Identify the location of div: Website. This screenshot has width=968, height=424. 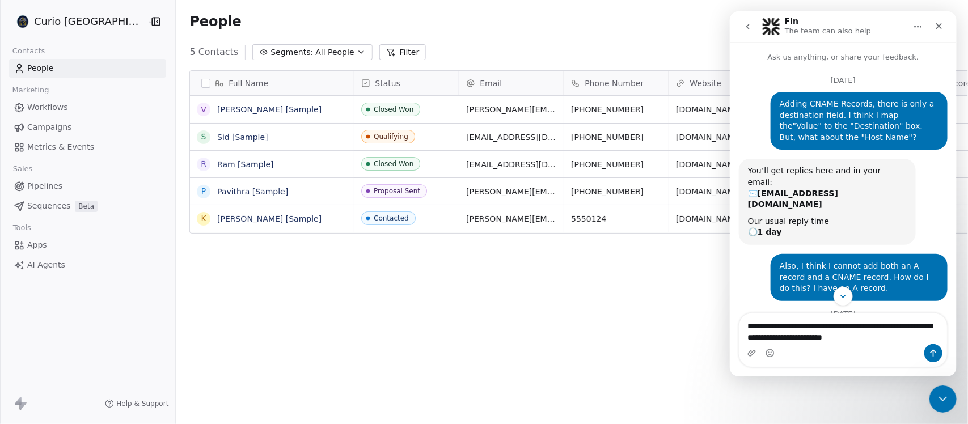
(721, 83).